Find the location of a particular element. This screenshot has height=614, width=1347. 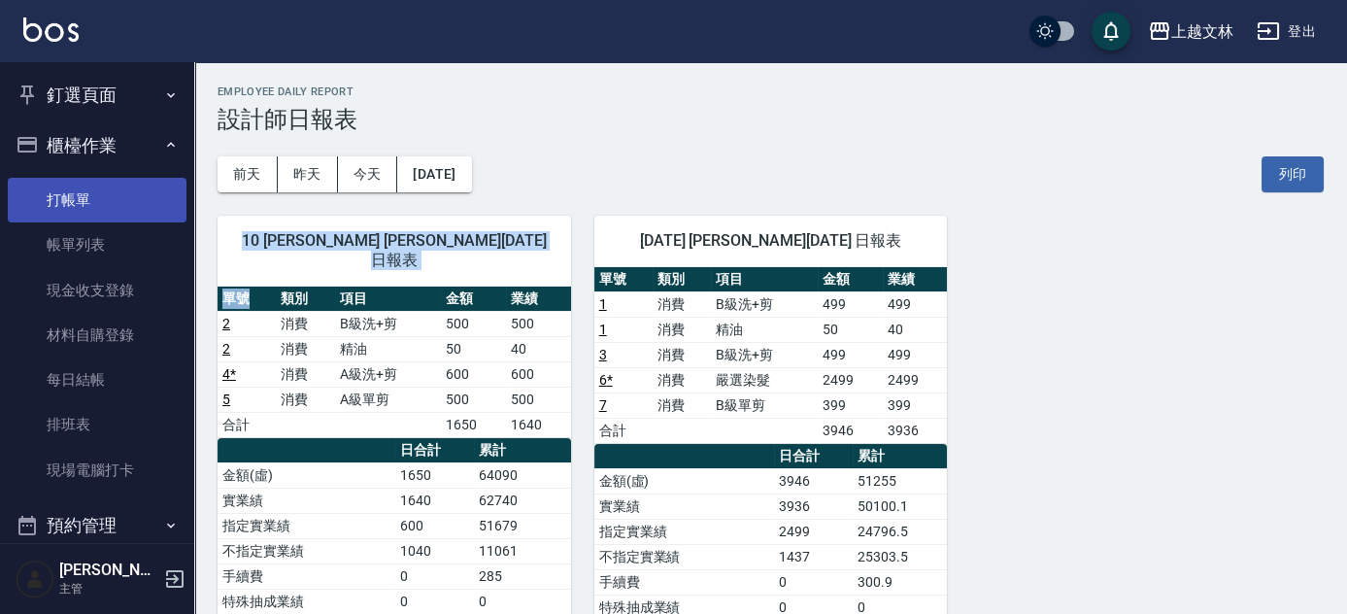

td: 300.9 is located at coordinates (900, 582).